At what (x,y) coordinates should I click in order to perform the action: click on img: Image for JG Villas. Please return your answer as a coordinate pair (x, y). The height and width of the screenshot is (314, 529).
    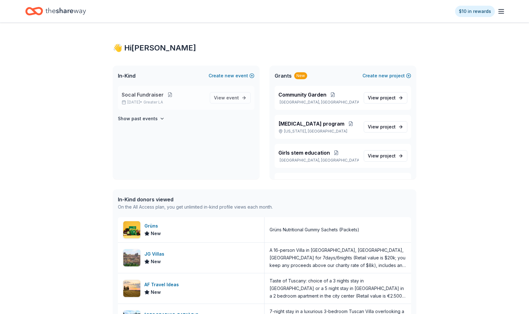
    Looking at the image, I should click on (132, 258).